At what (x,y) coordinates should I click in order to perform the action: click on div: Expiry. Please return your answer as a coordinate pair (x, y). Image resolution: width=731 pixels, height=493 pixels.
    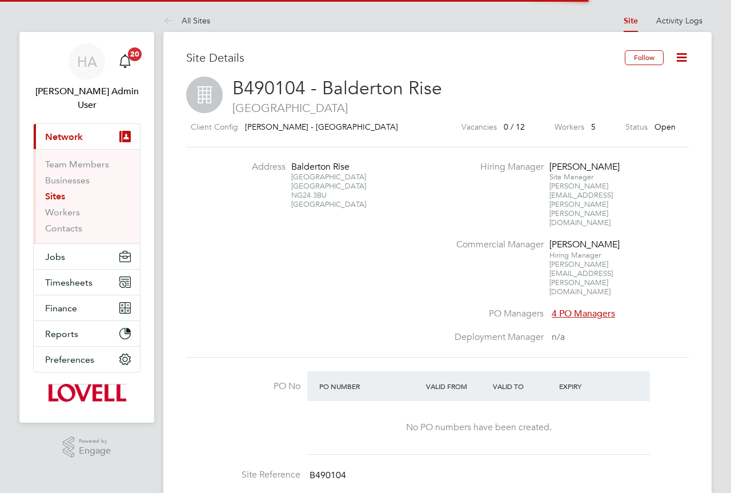
    Looking at the image, I should click on (590, 386).